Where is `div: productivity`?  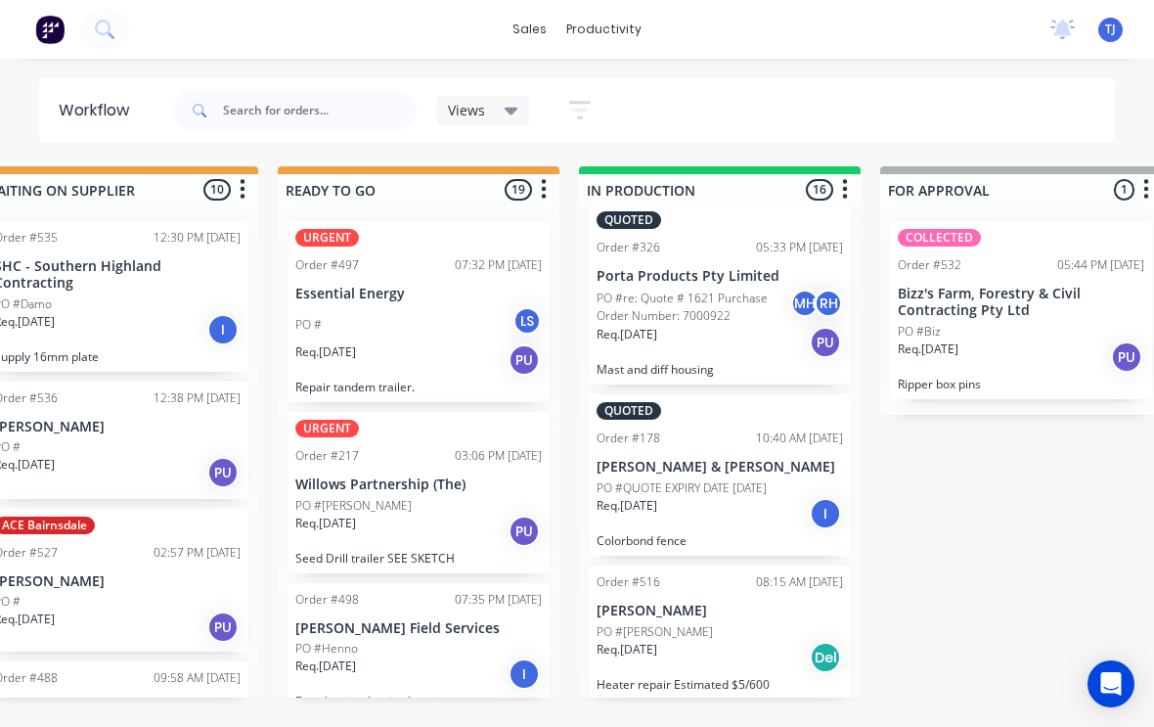 div: productivity is located at coordinates (604, 29).